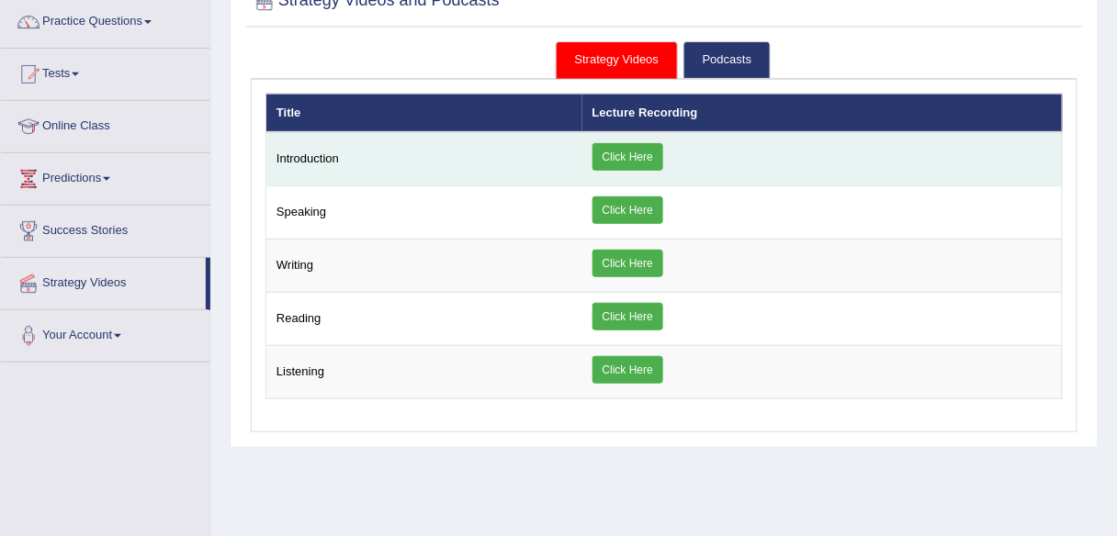  Describe the element at coordinates (424, 159) in the screenshot. I see `td: Introduction` at that location.